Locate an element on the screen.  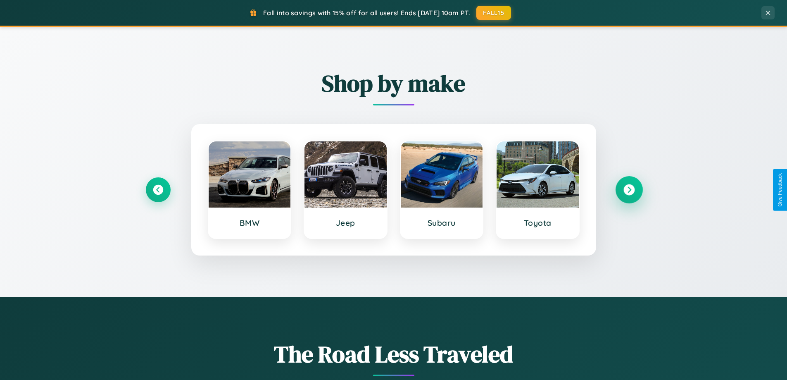
button: FALL15 is located at coordinates (494, 13).